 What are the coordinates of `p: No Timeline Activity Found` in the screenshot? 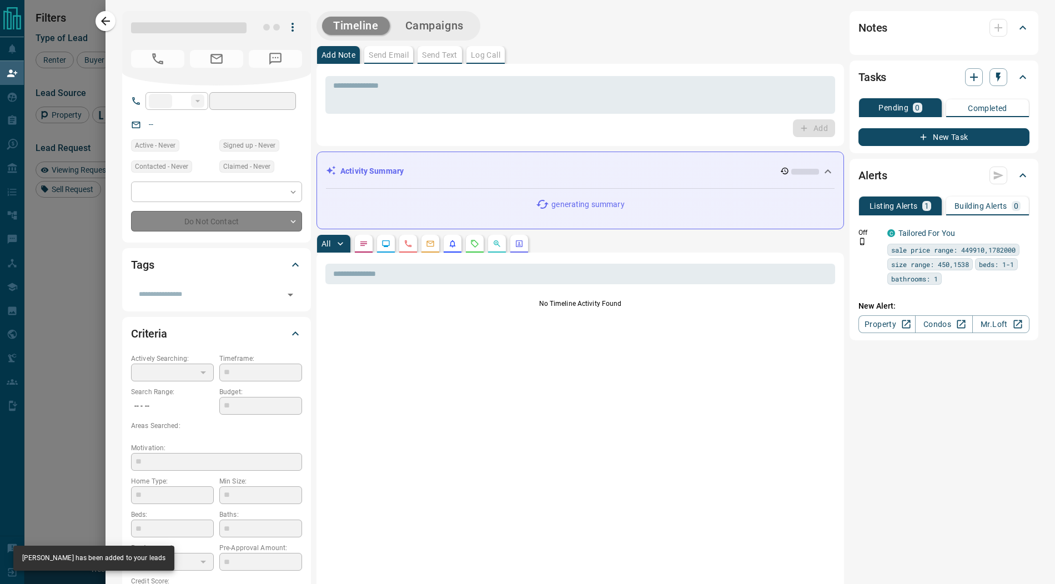 It's located at (581, 304).